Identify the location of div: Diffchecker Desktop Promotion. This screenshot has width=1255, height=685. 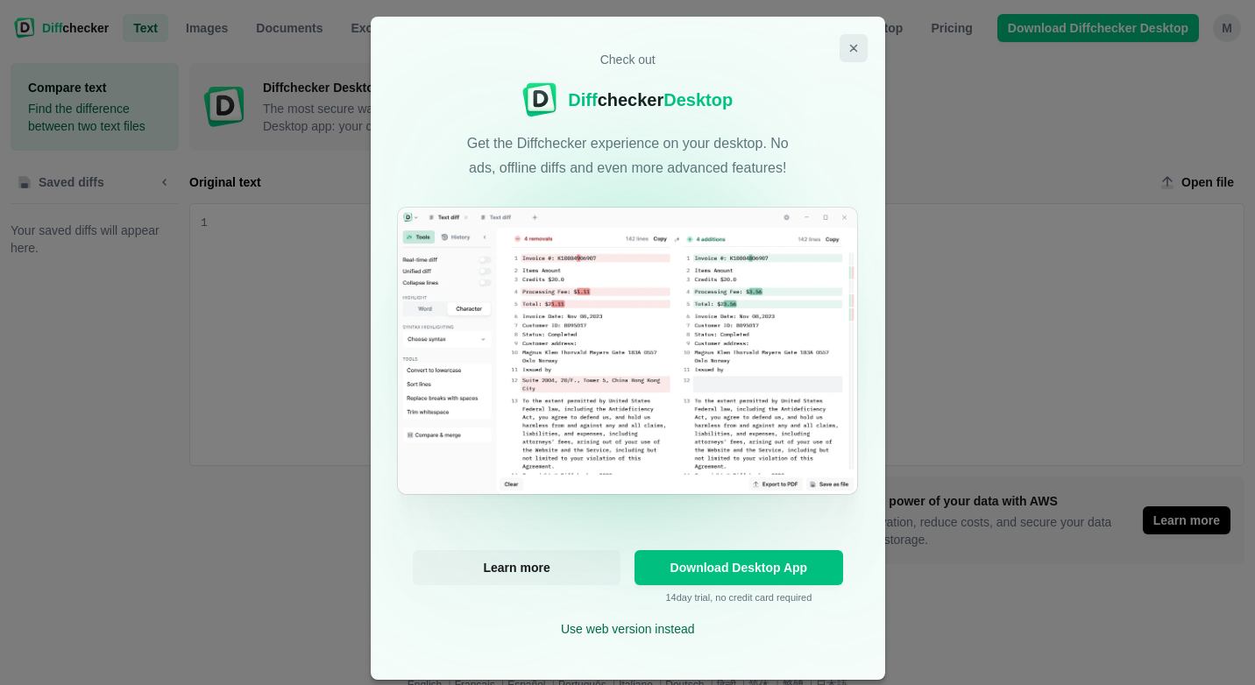
(628, 348).